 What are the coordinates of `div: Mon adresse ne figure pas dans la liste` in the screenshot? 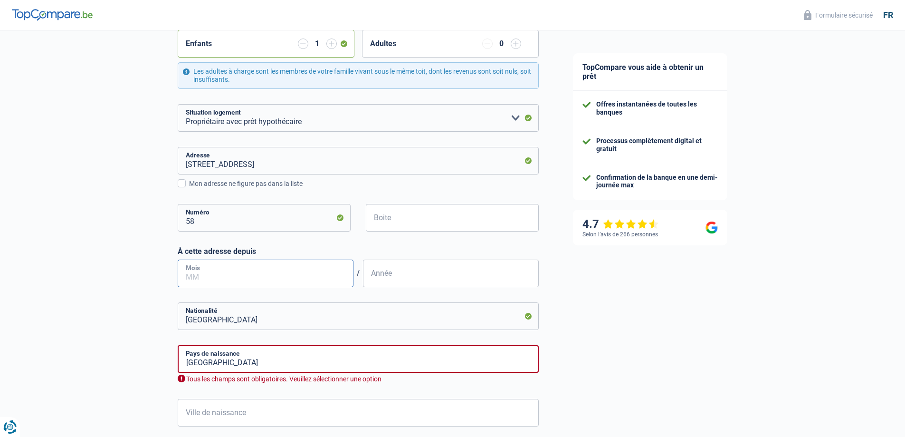 It's located at (364, 183).